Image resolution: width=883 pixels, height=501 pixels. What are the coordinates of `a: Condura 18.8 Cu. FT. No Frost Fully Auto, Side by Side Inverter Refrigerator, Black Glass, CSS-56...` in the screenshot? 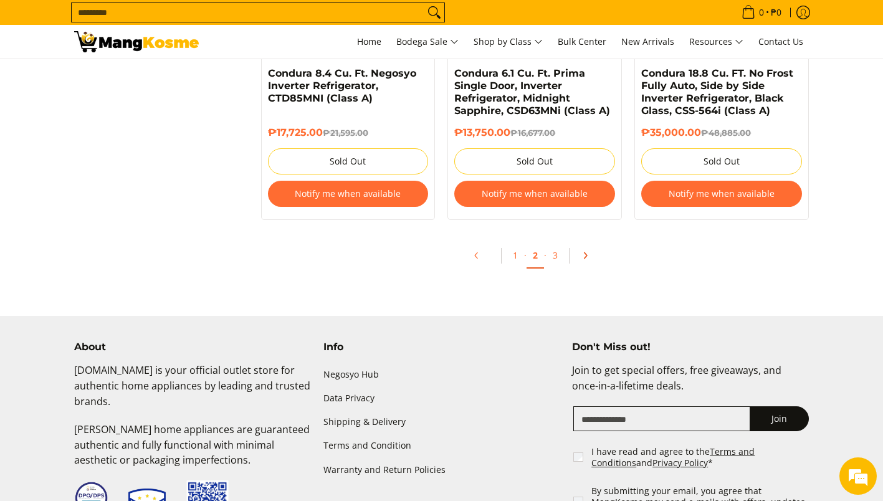 It's located at (717, 92).